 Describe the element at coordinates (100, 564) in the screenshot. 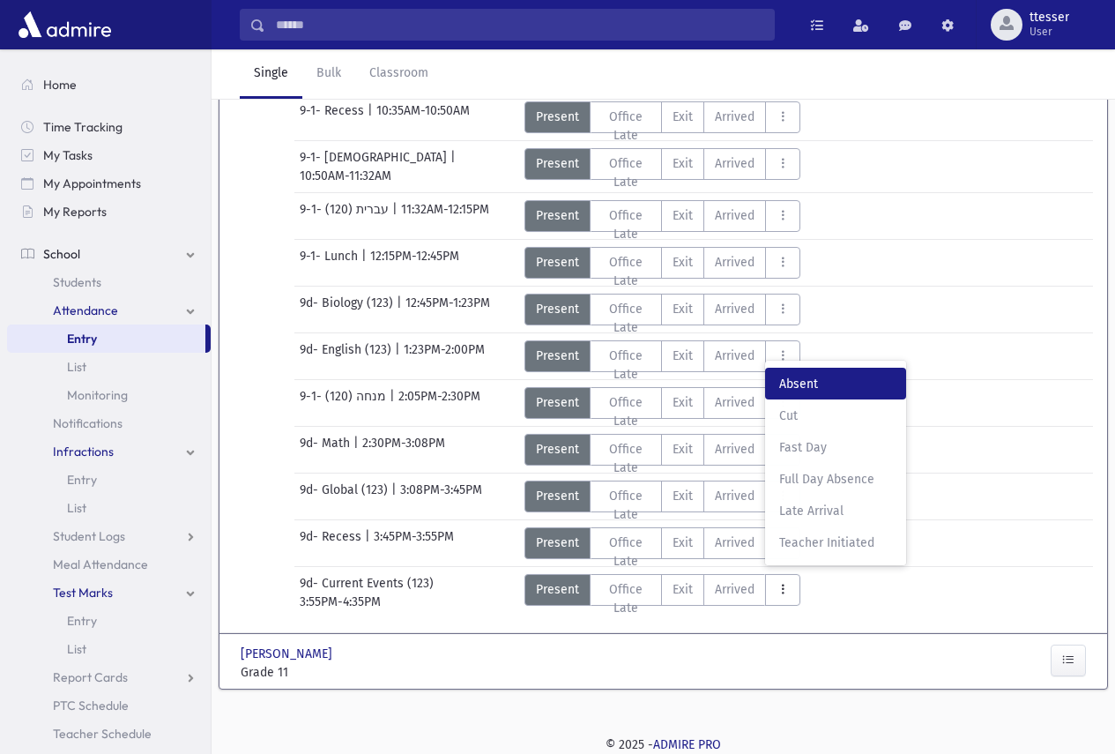

I see `span: Meal Attendance` at that location.